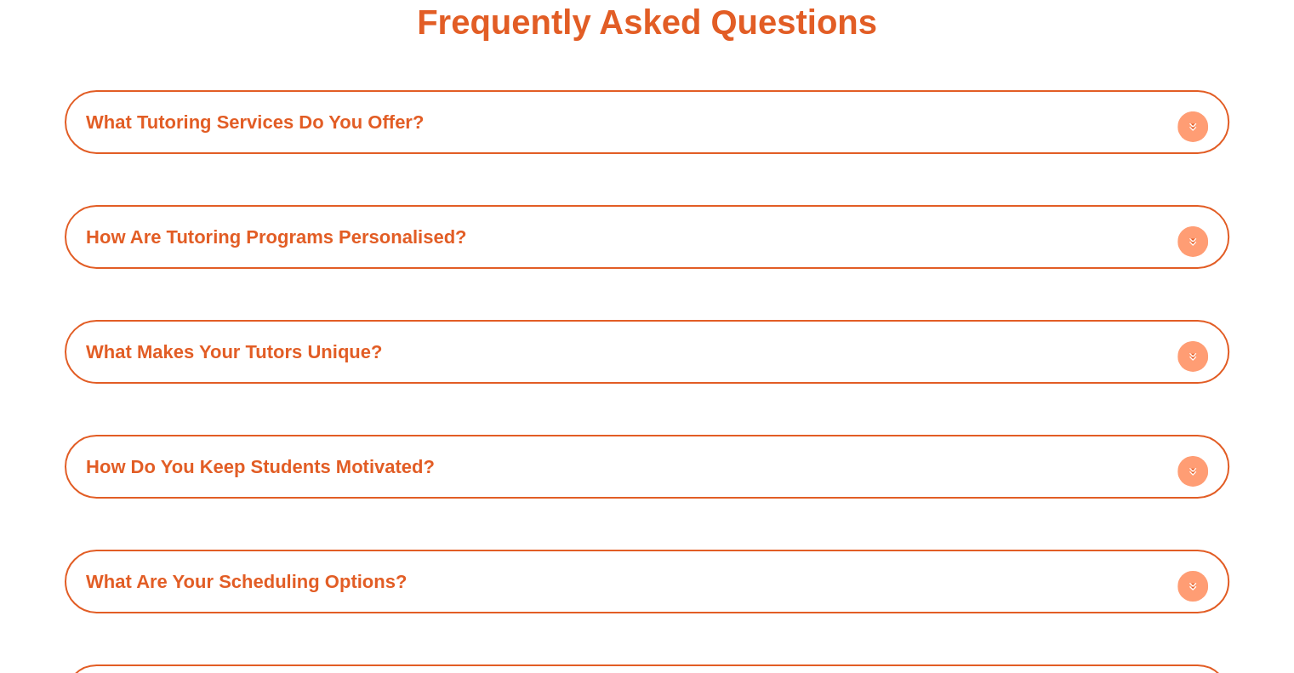  I want to click on div: How Are Tutoring Programs Personalised?, so click(646, 236).